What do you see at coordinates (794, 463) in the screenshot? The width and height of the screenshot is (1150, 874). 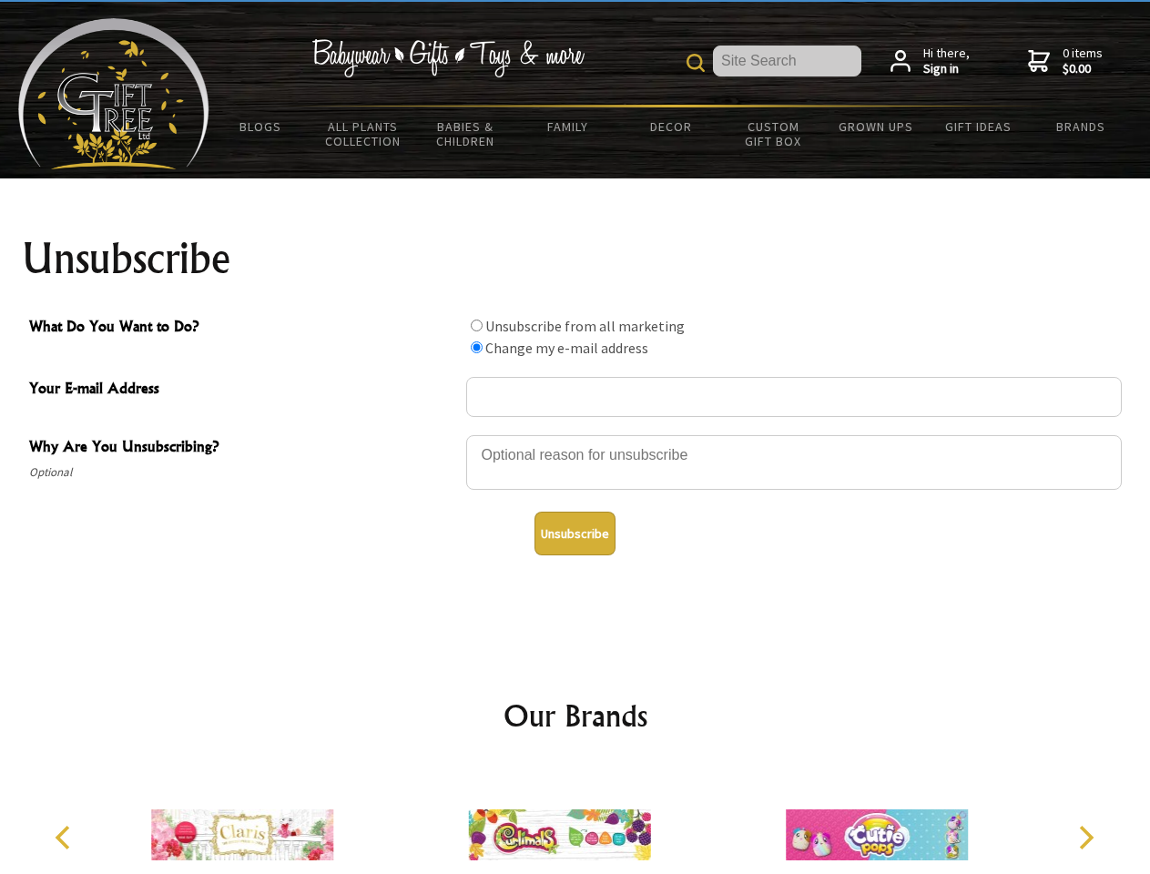 I see `textarea: Why Are You Unsubscribing?` at bounding box center [794, 463].